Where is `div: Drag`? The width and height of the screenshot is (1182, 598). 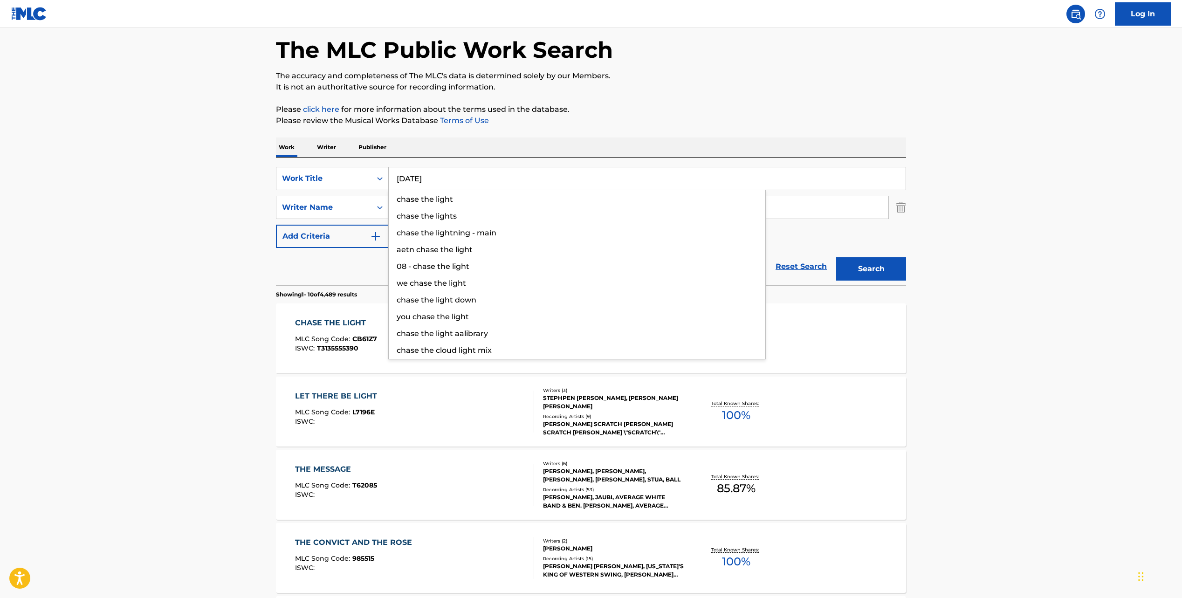
div: Drag is located at coordinates (1141, 577).